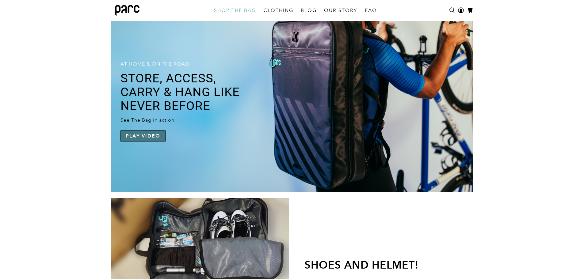 Image resolution: width=584 pixels, height=279 pixels. Describe the element at coordinates (371, 10) in the screenshot. I see `a: FAQ` at that location.